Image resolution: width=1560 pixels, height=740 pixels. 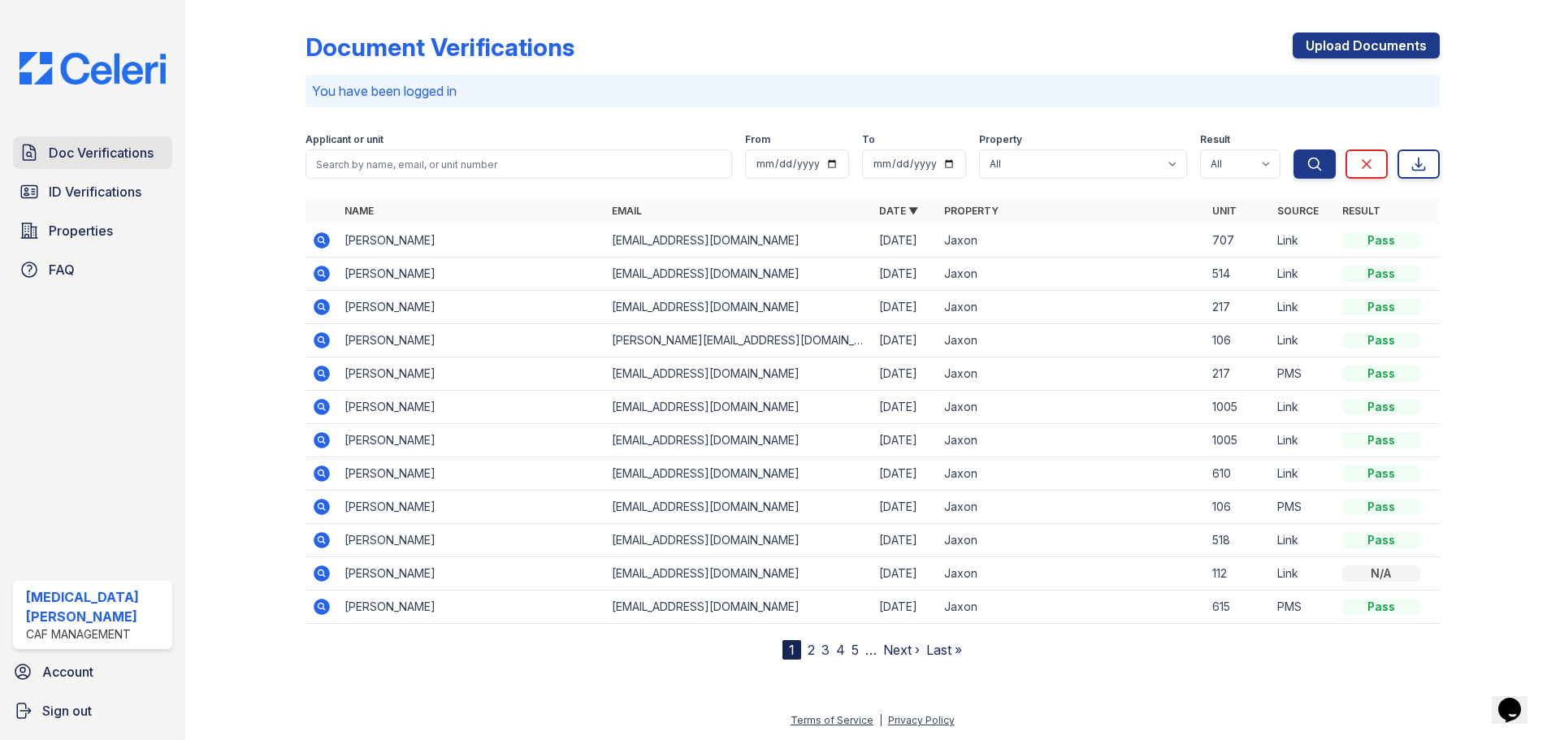 What do you see at coordinates (93, 68) in the screenshot?
I see `img: CE_Logo_Blue-a8612792a0a2168367f1c8372b55b34899dd931a85d93a1a3d3e32e68fde9ad4.png` at bounding box center [93, 68].